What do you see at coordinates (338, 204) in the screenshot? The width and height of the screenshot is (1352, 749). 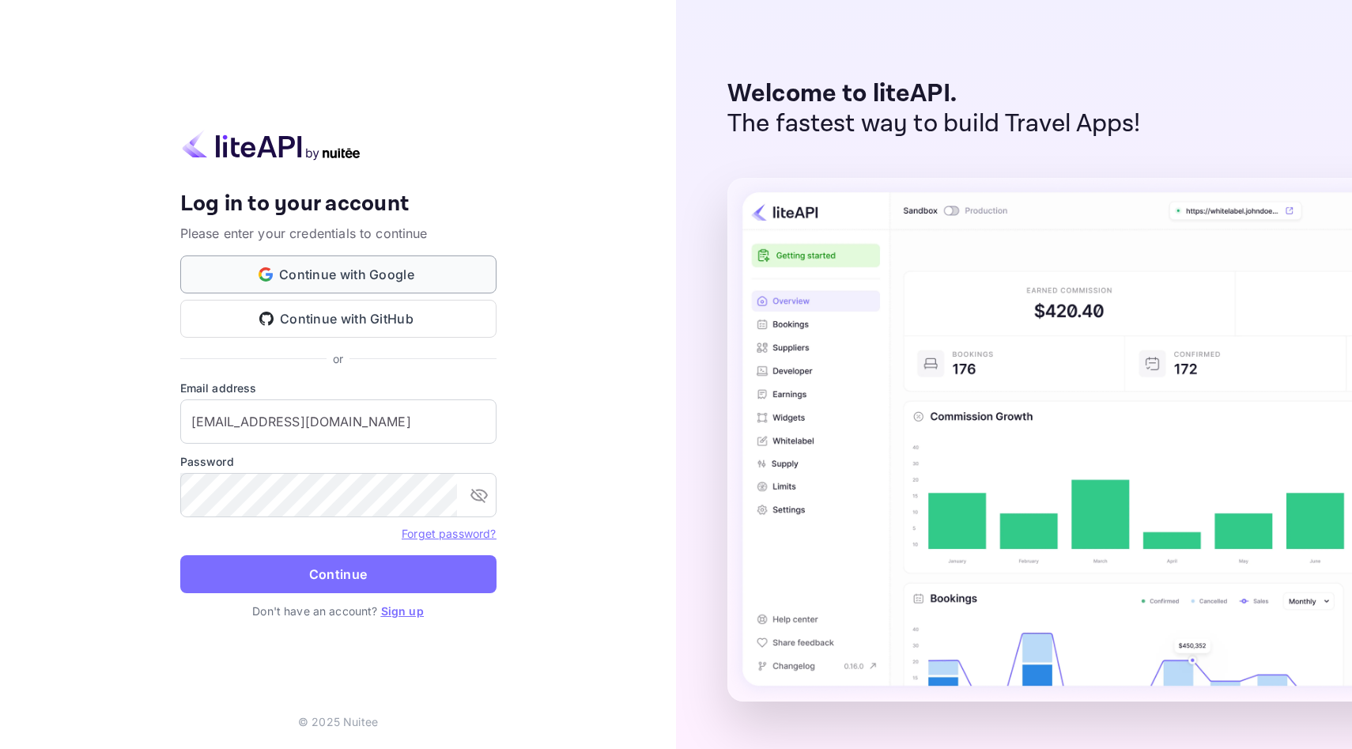 I see `h4: Log in to your account` at bounding box center [338, 204].